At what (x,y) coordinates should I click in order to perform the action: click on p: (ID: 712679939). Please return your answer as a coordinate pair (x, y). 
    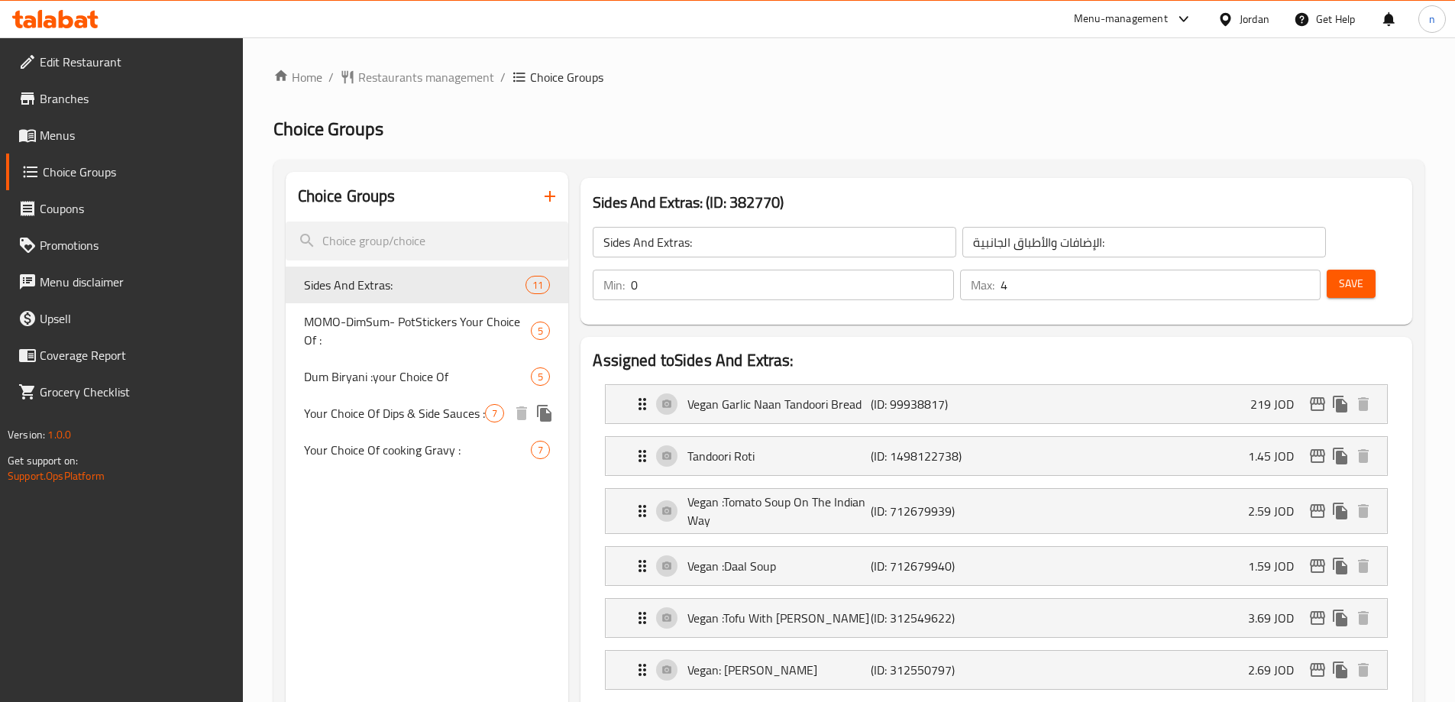
    Looking at the image, I should click on (932, 511).